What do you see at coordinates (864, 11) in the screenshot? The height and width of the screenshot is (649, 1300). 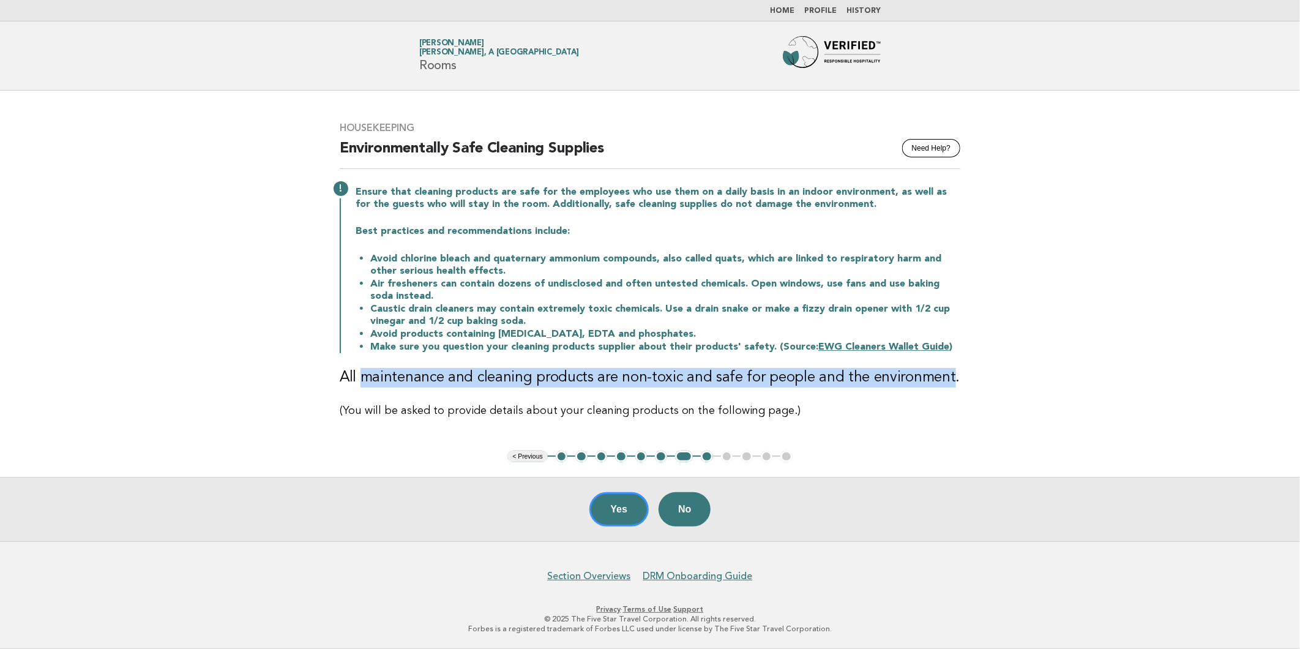 I see `a: History` at bounding box center [864, 11].